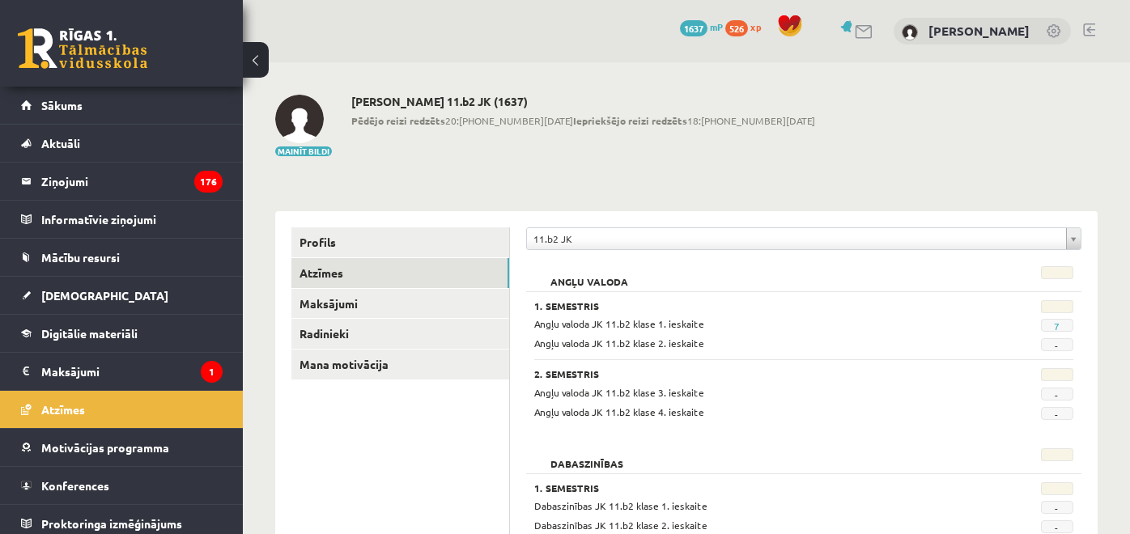 The width and height of the screenshot is (1130, 534). Describe the element at coordinates (132, 181) in the screenshot. I see `legend: Ziņojumi` at that location.